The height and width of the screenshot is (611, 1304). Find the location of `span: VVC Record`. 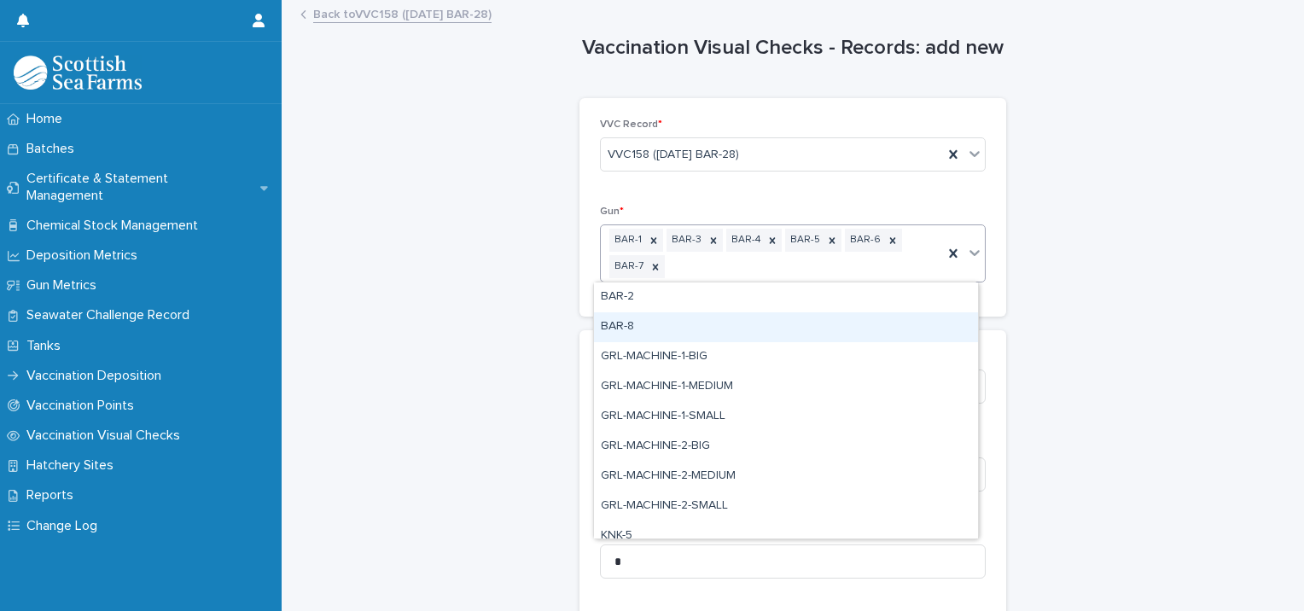

span: VVC Record is located at coordinates (631, 125).